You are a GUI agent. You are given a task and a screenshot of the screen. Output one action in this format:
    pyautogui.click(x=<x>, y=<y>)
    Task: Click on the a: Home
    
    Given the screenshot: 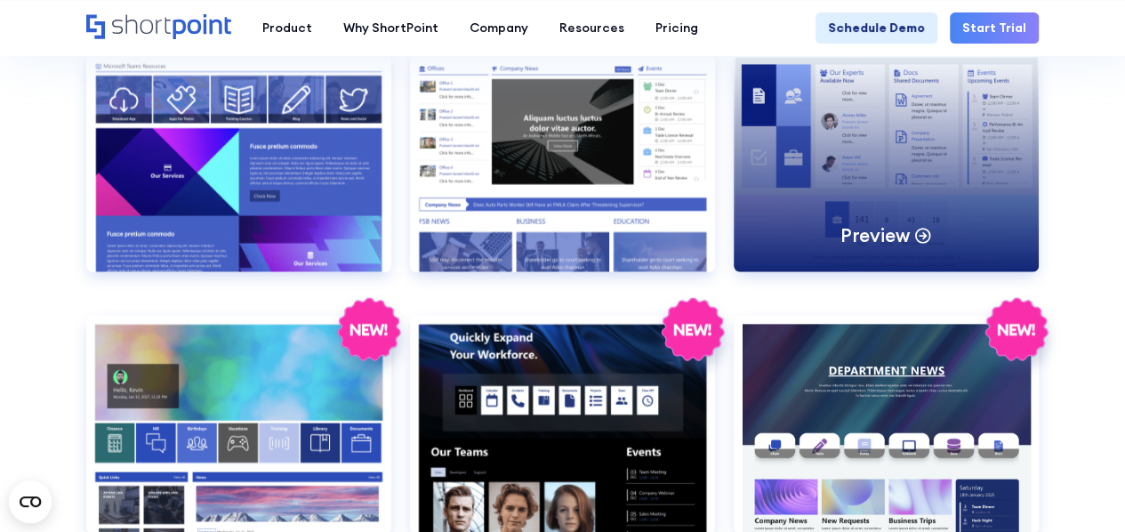 What is the action you would take?
    pyautogui.click(x=158, y=28)
    